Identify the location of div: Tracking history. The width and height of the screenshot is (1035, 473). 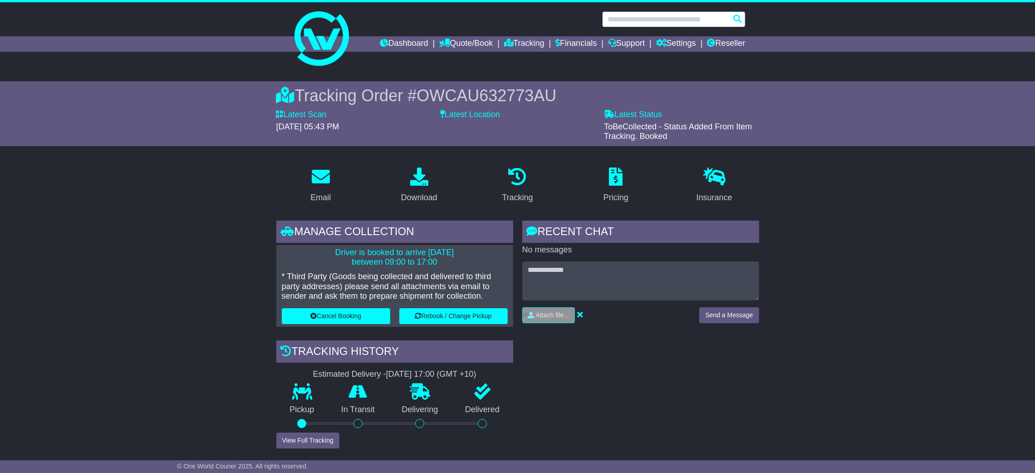
(395, 352).